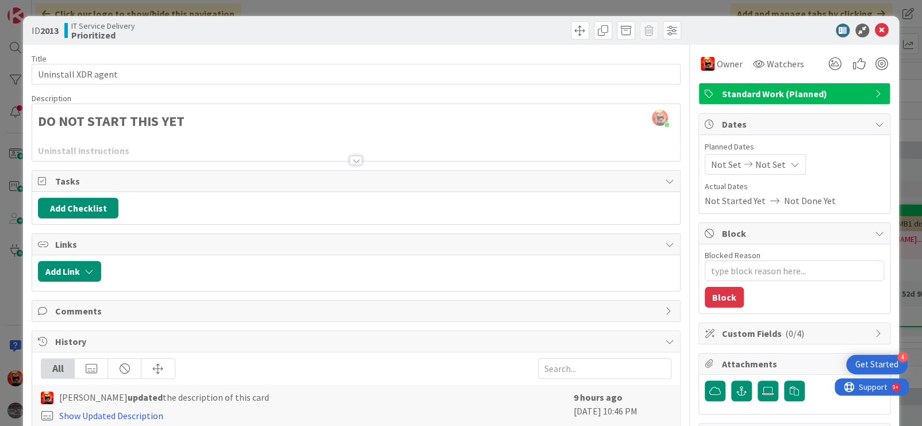  Describe the element at coordinates (795, 364) in the screenshot. I see `span: Attachments` at that location.